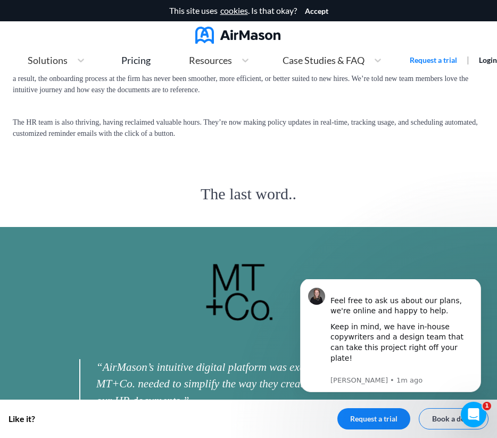 This screenshot has width=497, height=438. Describe the element at coordinates (118, 69) in the screenshot. I see `div: Keep in mind, we have in-house copywriters and a design team that can take this project right off...` at that location.